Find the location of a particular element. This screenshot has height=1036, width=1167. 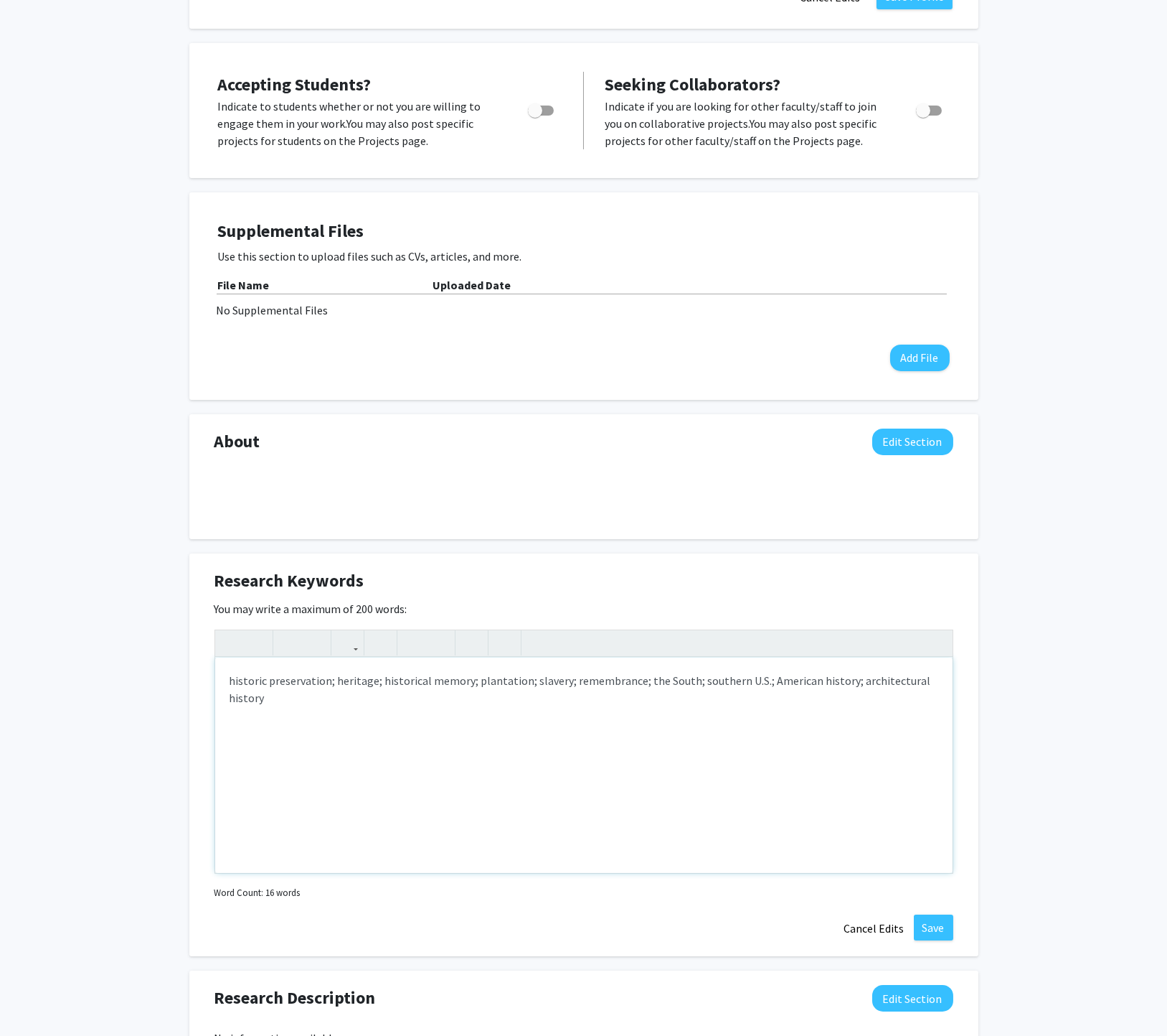

p: Use this section to upload files such as CVs, articles, and more. is located at coordinates (584, 257).